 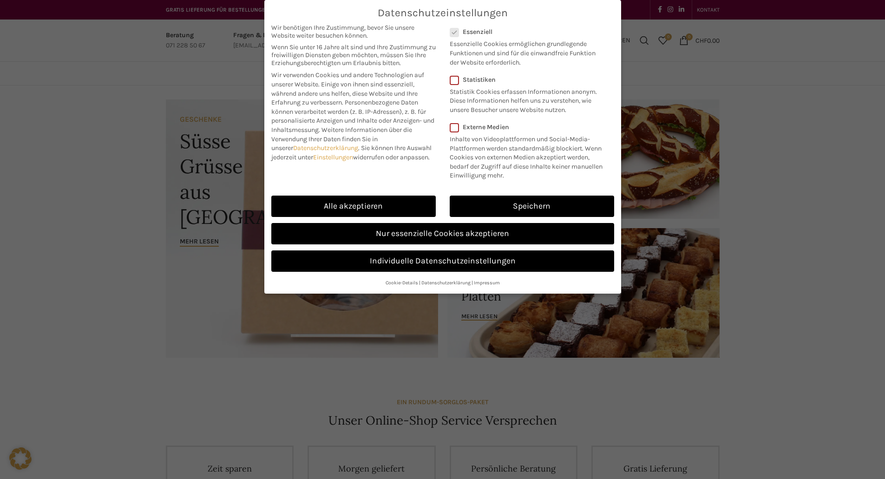 I want to click on label: Essenziell, so click(x=526, y=32).